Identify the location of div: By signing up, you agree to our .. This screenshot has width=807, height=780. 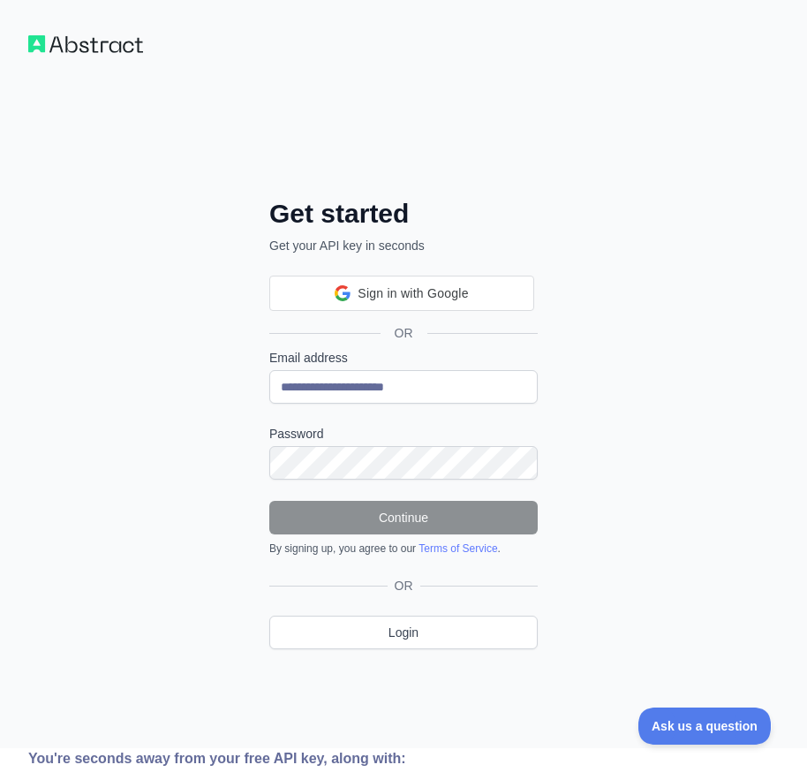
(404, 548).